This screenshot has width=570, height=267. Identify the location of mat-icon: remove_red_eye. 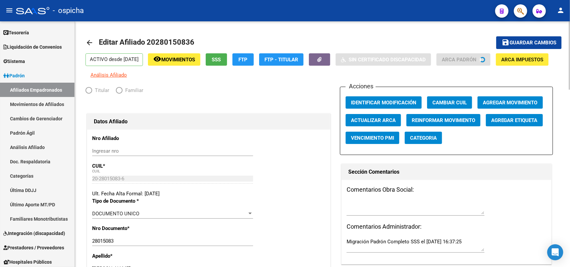
(157, 59).